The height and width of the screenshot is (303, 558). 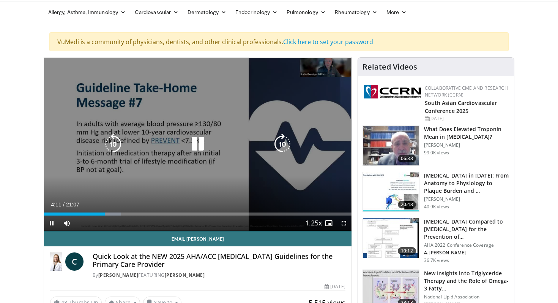 What do you see at coordinates (461, 107) in the screenshot?
I see `a: South Asian Cardiovascular Conference 2025` at bounding box center [461, 107].